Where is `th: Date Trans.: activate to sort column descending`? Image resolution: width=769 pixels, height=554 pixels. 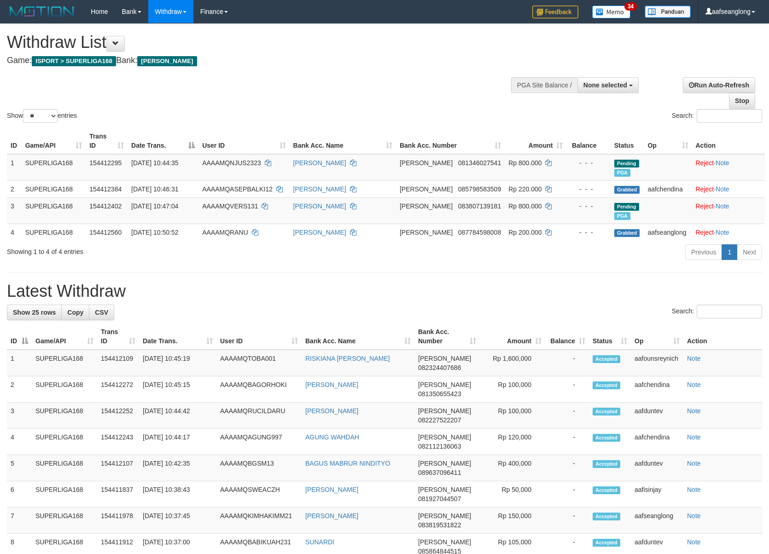 th: Date Trans.: activate to sort column descending is located at coordinates (163, 141).